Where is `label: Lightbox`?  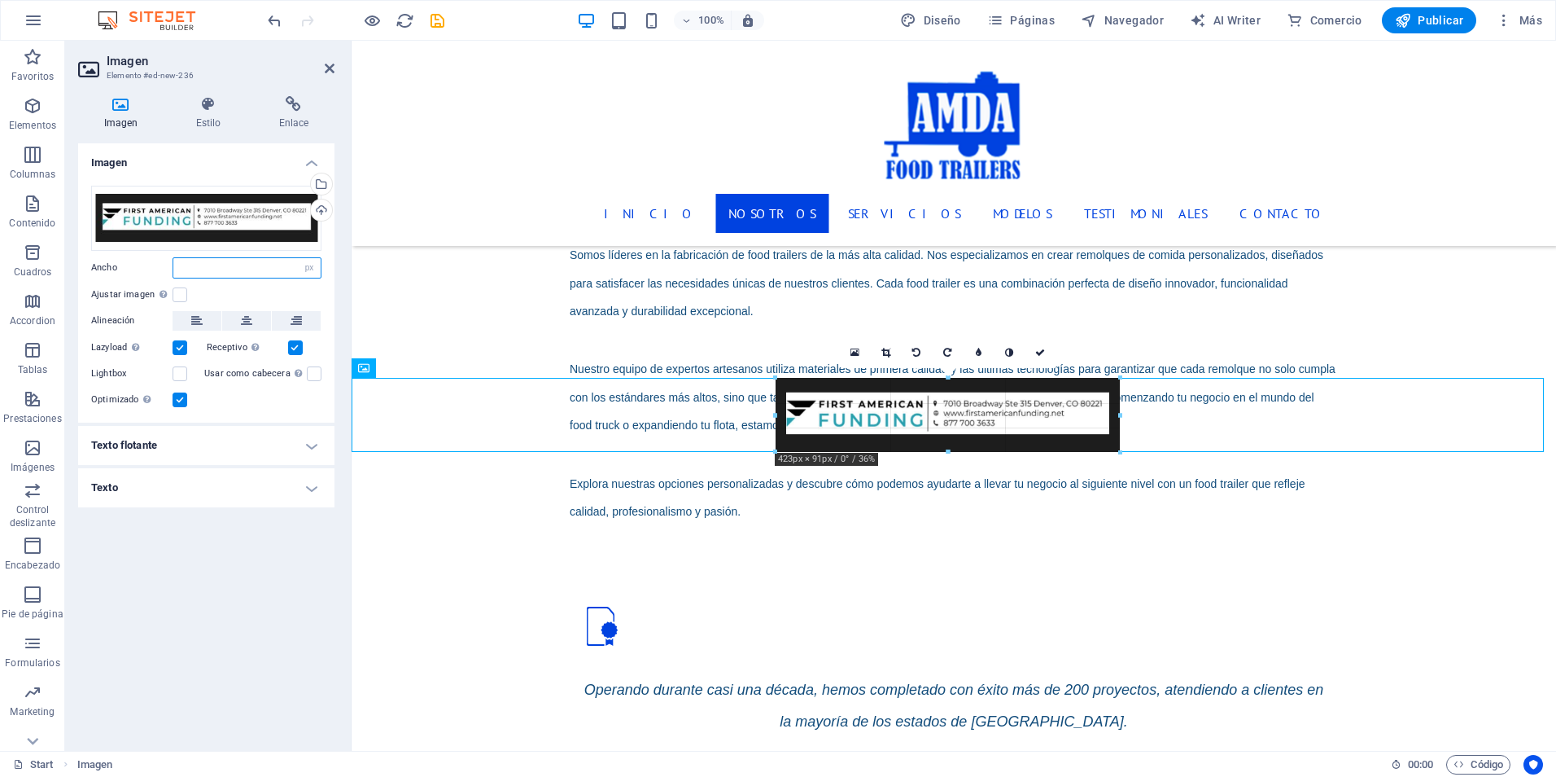 label: Lightbox is located at coordinates (132, 374).